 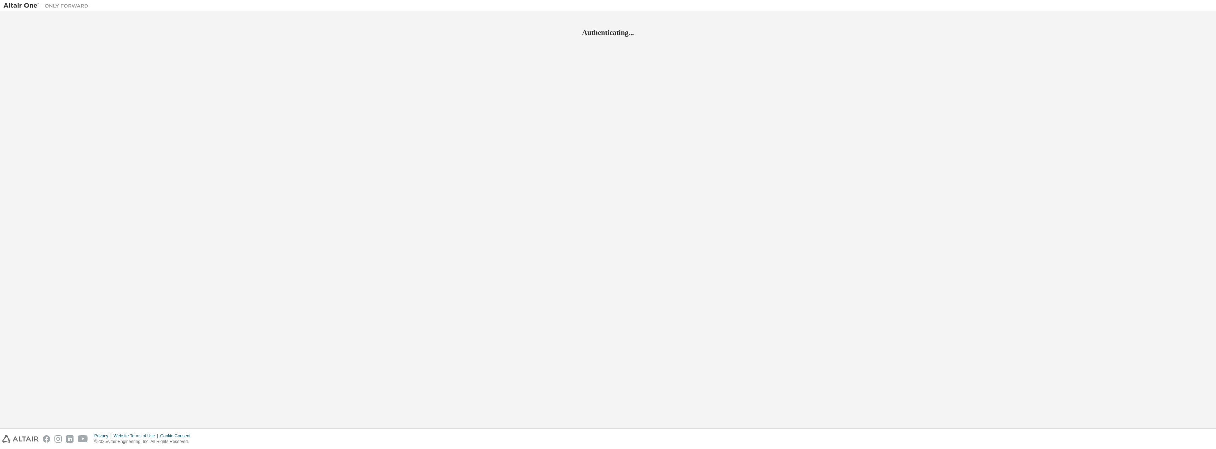 I want to click on img: youtube.svg, so click(x=83, y=439).